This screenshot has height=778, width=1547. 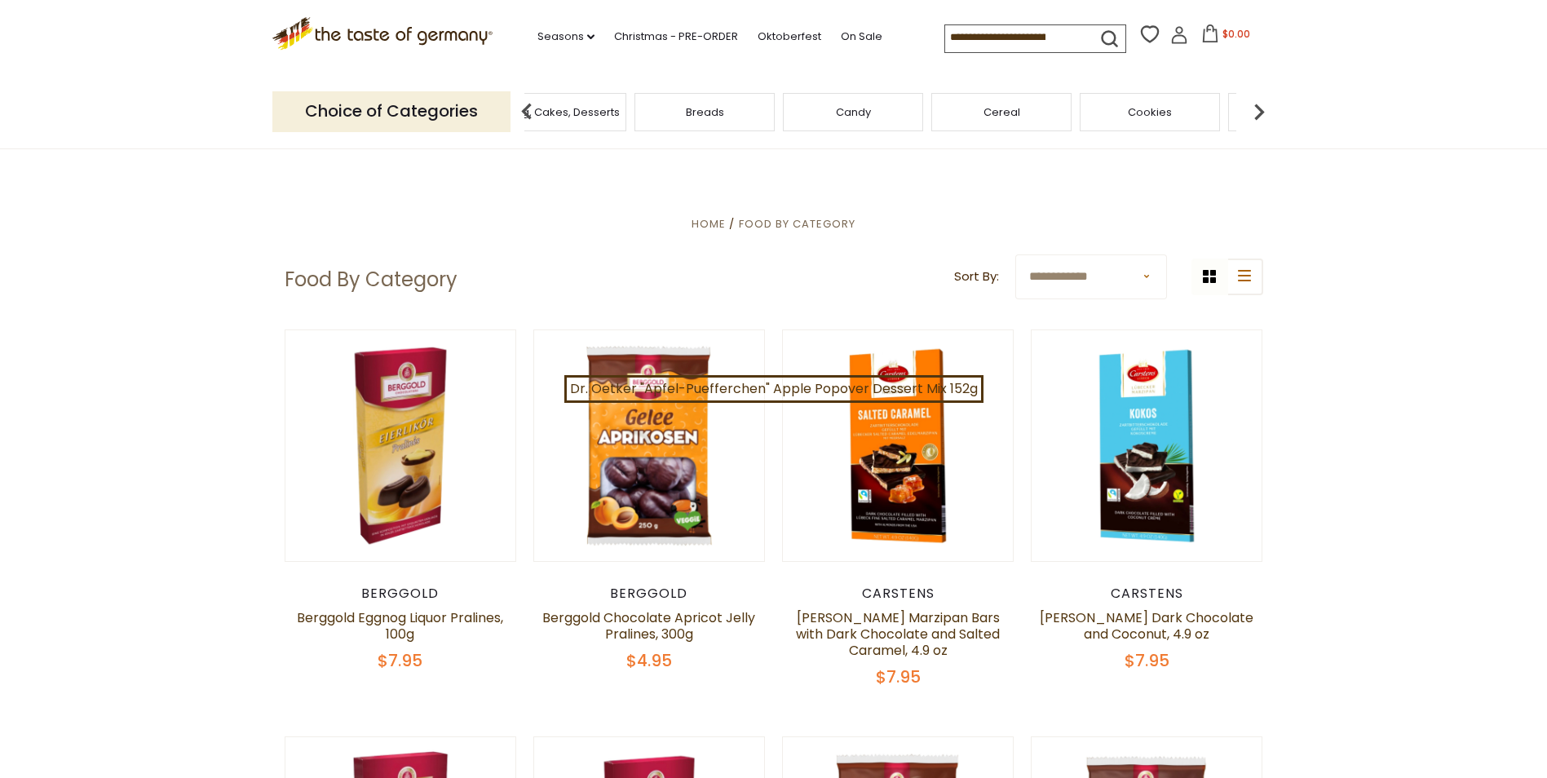 What do you see at coordinates (1237, 33) in the screenshot?
I see `span: $0.00` at bounding box center [1237, 33].